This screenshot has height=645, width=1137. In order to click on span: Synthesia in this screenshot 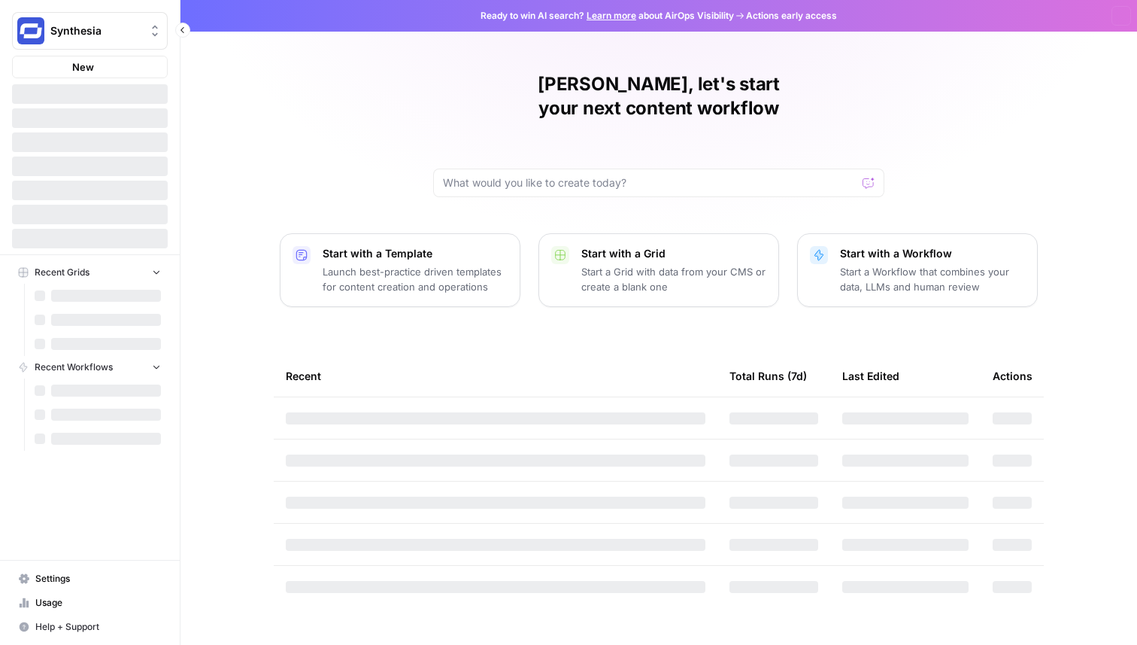, I will do `click(96, 31)`.